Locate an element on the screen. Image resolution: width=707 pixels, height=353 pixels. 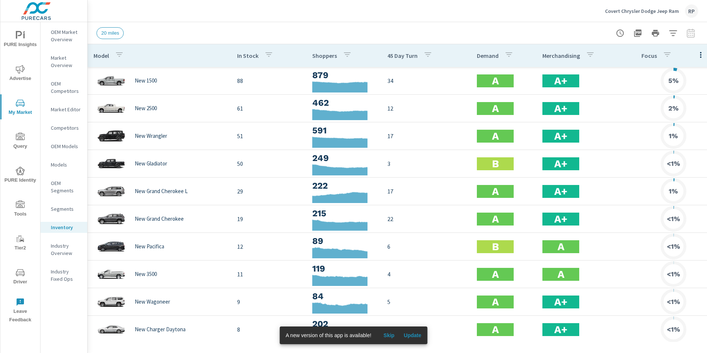
p: Shoppers is located at coordinates (325, 56).